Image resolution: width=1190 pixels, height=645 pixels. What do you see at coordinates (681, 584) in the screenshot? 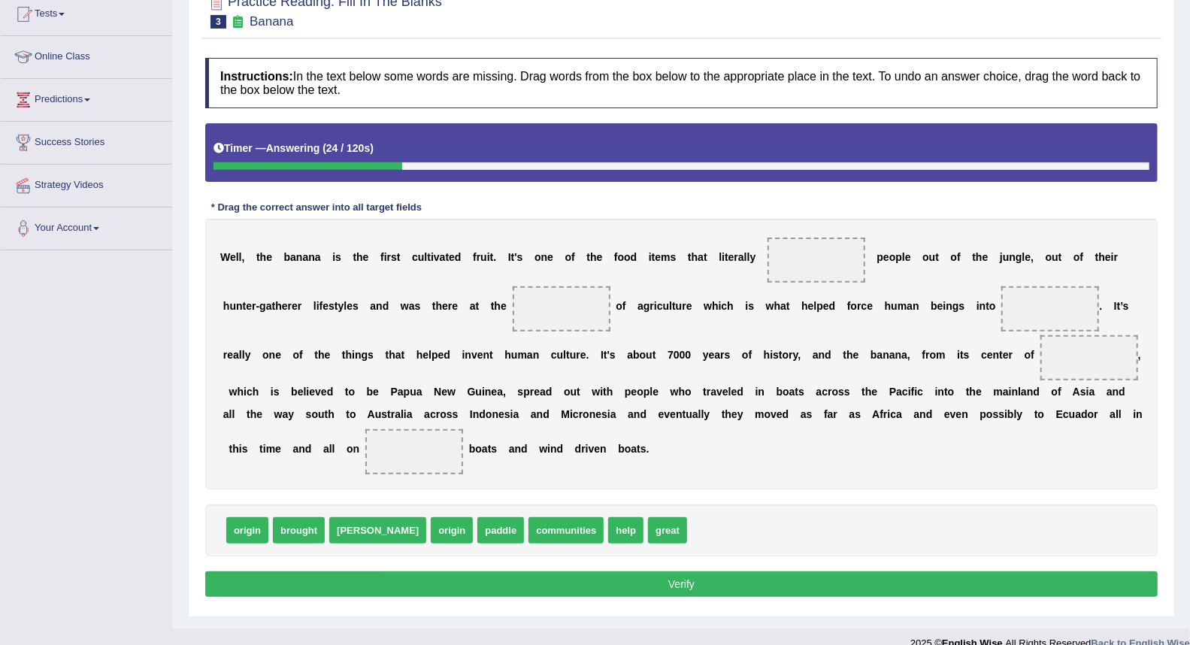
I see `button: Verify` at bounding box center [681, 584].